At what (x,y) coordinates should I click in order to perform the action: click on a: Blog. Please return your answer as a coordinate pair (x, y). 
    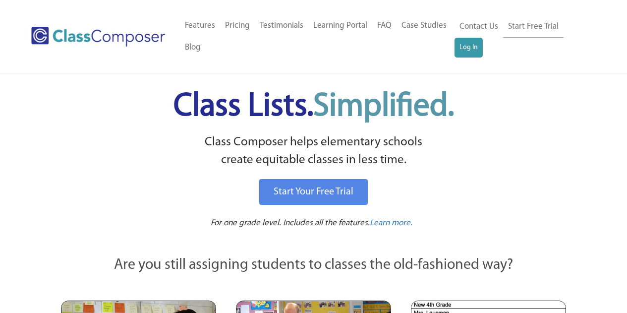
    Looking at the image, I should click on (193, 48).